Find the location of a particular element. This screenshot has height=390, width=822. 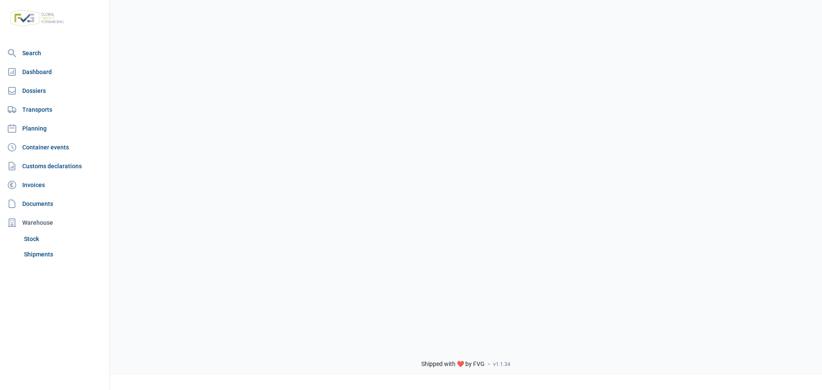

a: Customs declarations is located at coordinates (54, 166).